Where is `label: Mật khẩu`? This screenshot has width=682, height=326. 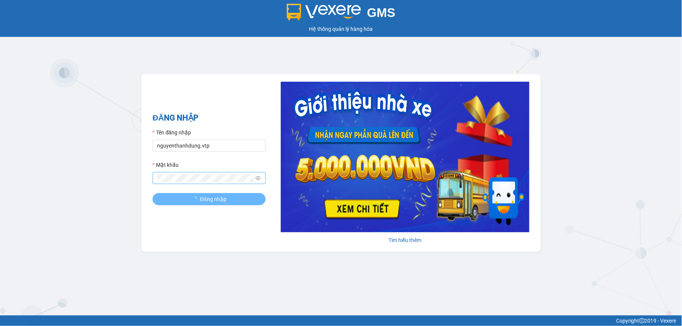
label: Mật khẩu is located at coordinates (165, 165).